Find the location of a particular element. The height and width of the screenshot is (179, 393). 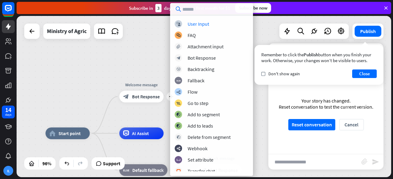

i: block_set_attribute is located at coordinates (178, 160).